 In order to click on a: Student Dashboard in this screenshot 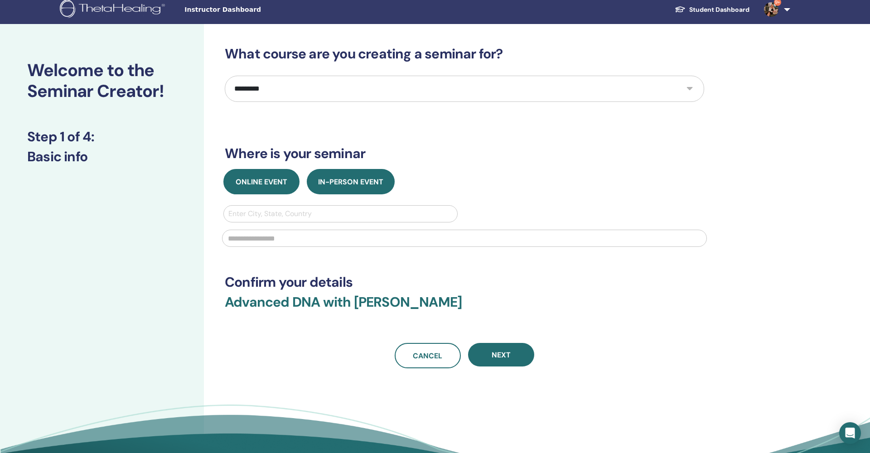, I will do `click(712, 10)`.